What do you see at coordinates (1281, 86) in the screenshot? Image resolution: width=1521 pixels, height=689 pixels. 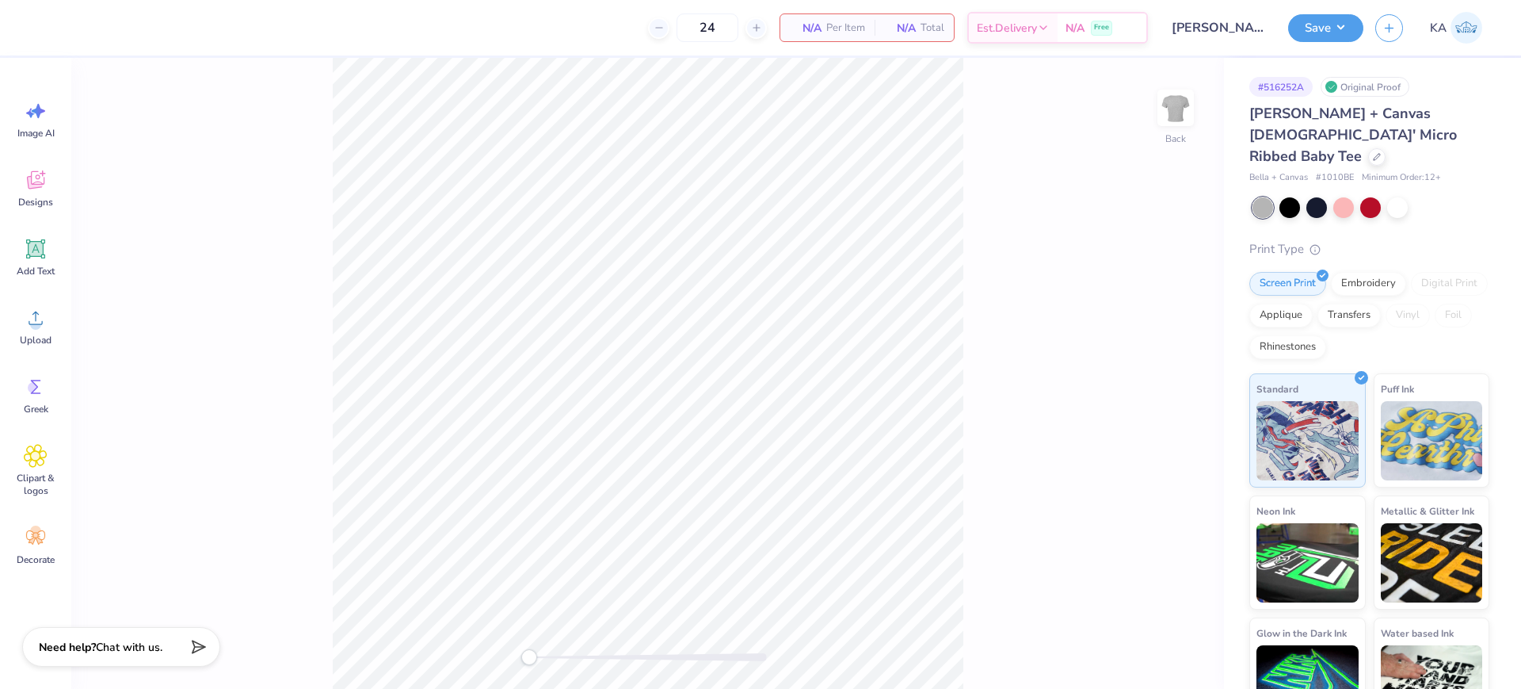 I see `div: # 516252A` at bounding box center [1281, 86].